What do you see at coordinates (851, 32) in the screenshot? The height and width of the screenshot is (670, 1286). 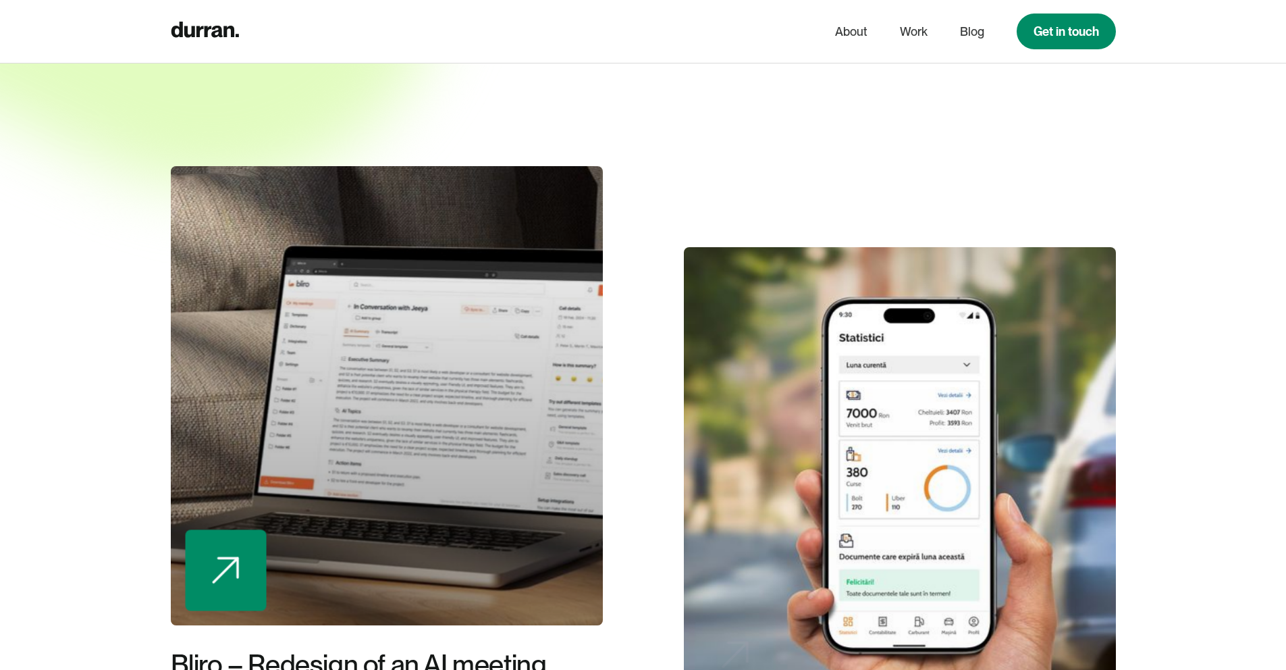 I see `a: About` at bounding box center [851, 32].